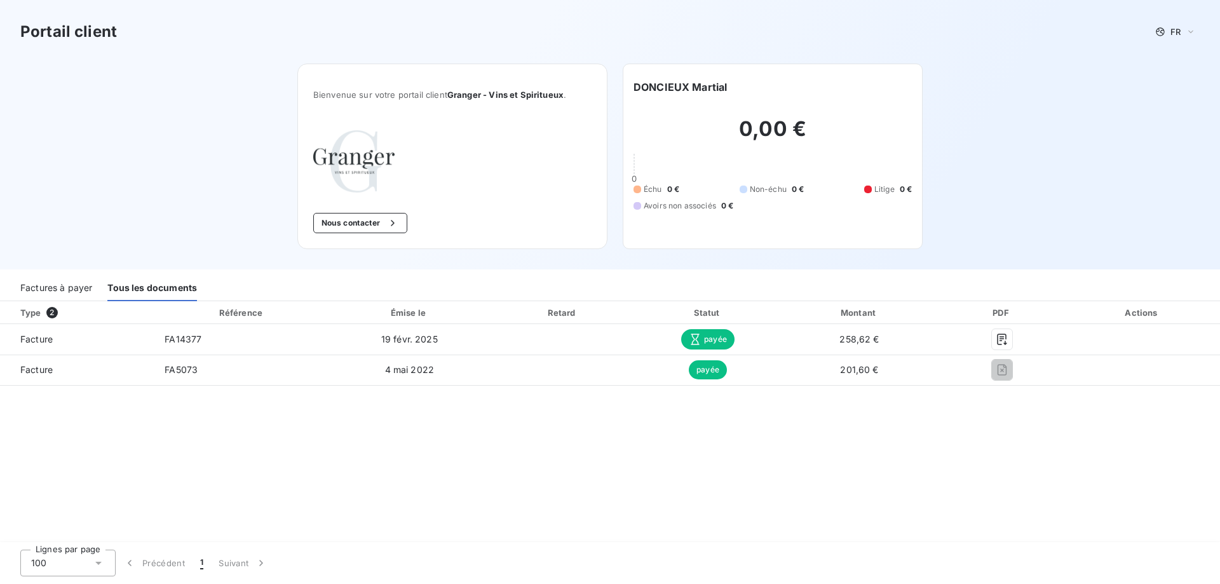 The image size is (1220, 584). I want to click on button: Précédent, so click(154, 563).